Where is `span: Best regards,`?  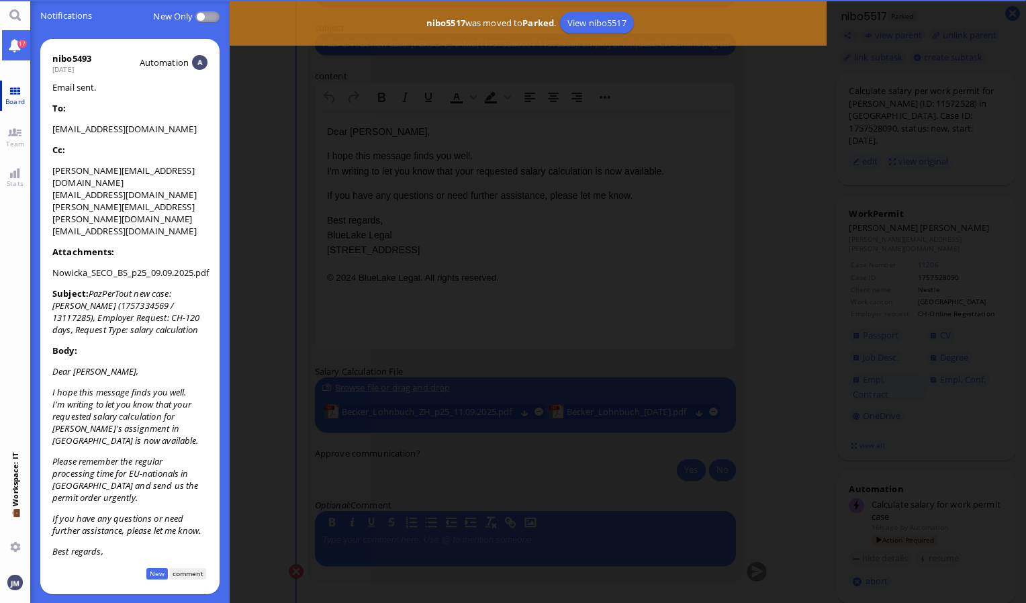 span: Best regards, is located at coordinates (78, 551).